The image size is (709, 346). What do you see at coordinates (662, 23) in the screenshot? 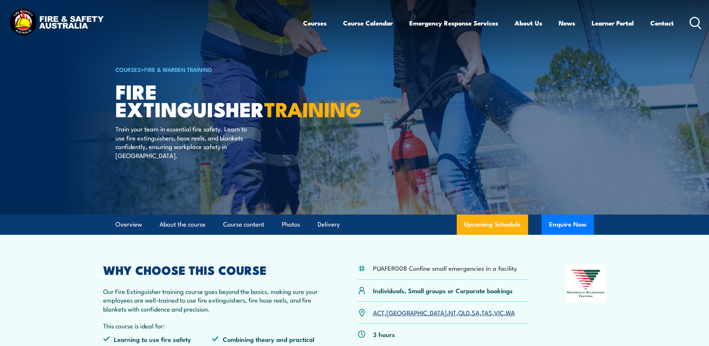
I see `a: Contact` at bounding box center [662, 23].